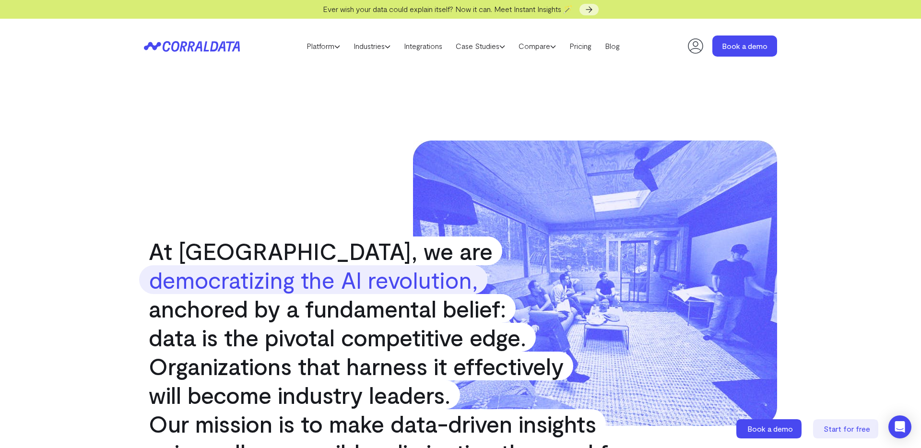 The image size is (921, 448). What do you see at coordinates (372, 46) in the screenshot?
I see `a: Industries` at bounding box center [372, 46].